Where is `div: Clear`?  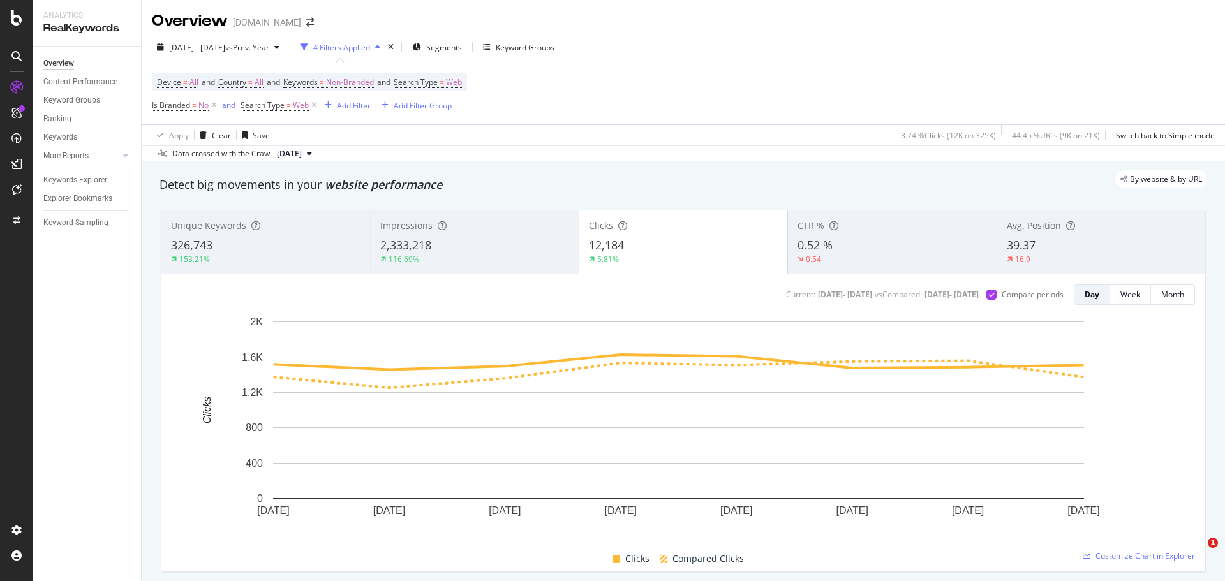 div: Clear is located at coordinates (221, 135).